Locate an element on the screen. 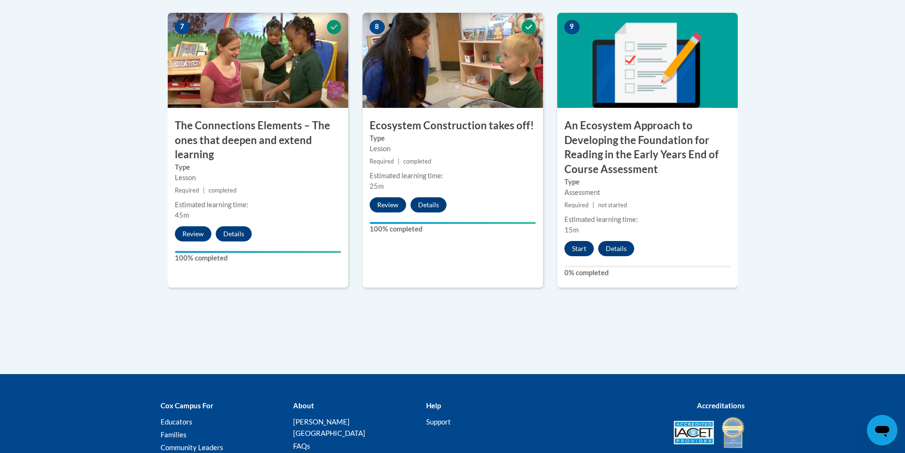 Image resolution: width=905 pixels, height=453 pixels. span: 45m is located at coordinates (182, 215).